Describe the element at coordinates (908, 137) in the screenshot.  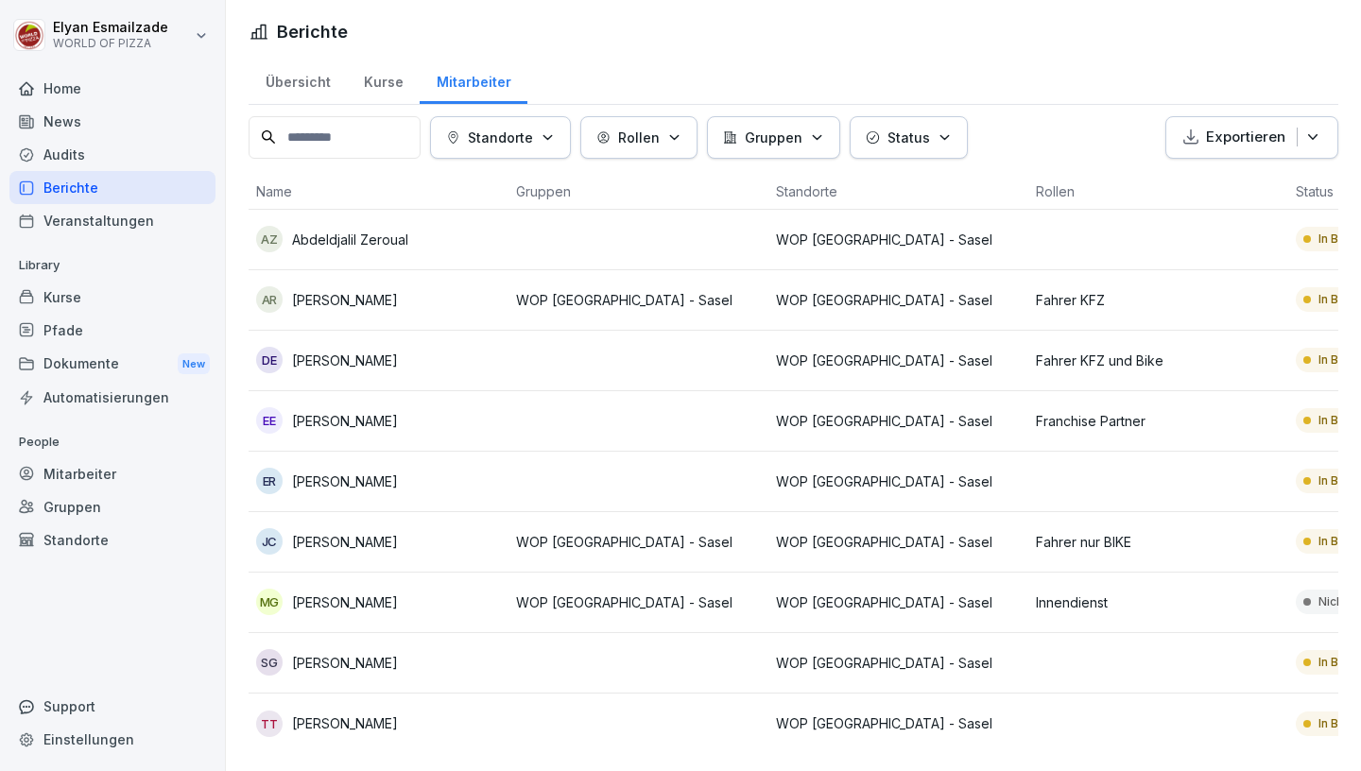
I see `p: Status` at that location.